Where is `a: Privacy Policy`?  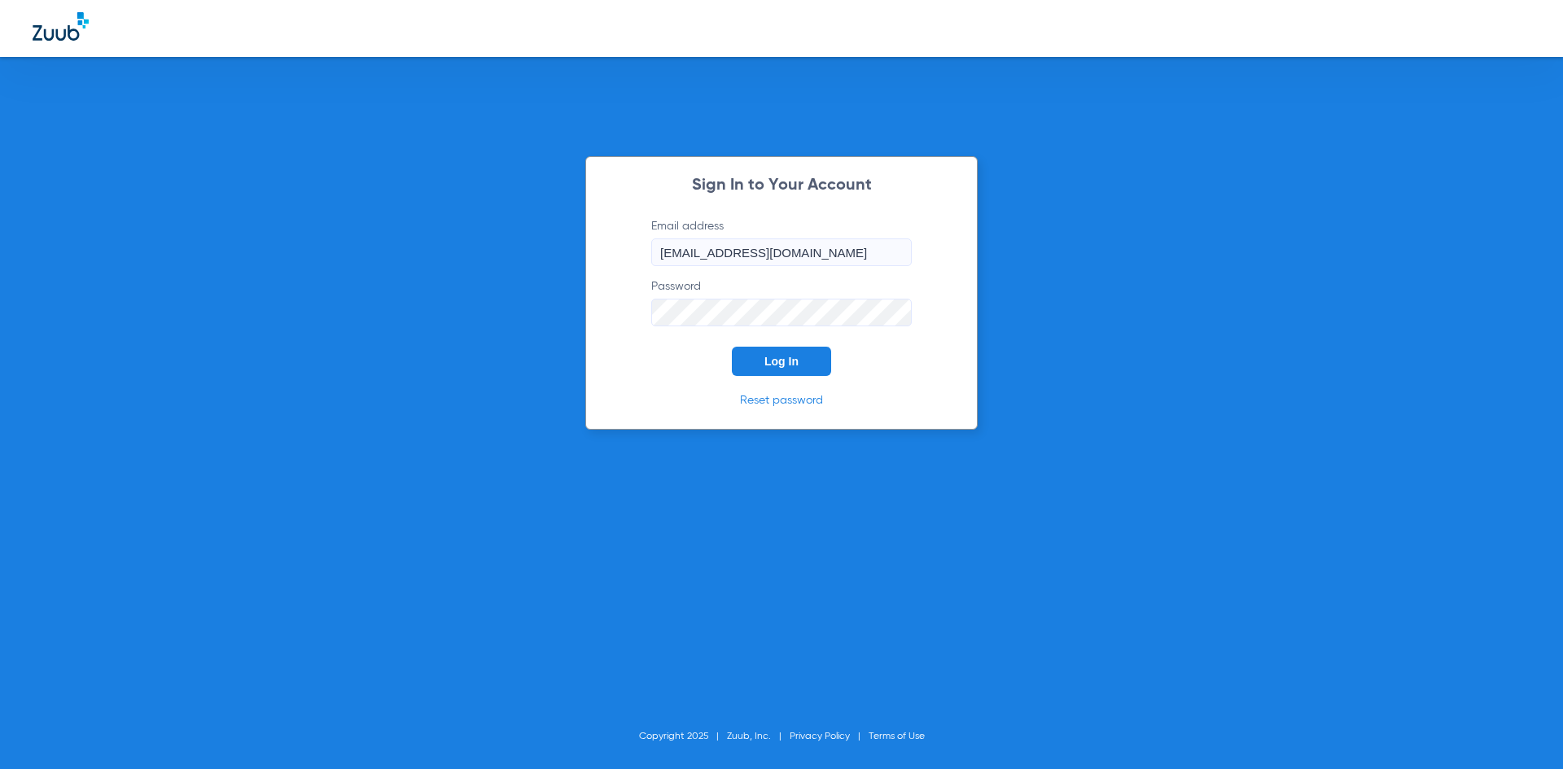
a: Privacy Policy is located at coordinates (820, 737).